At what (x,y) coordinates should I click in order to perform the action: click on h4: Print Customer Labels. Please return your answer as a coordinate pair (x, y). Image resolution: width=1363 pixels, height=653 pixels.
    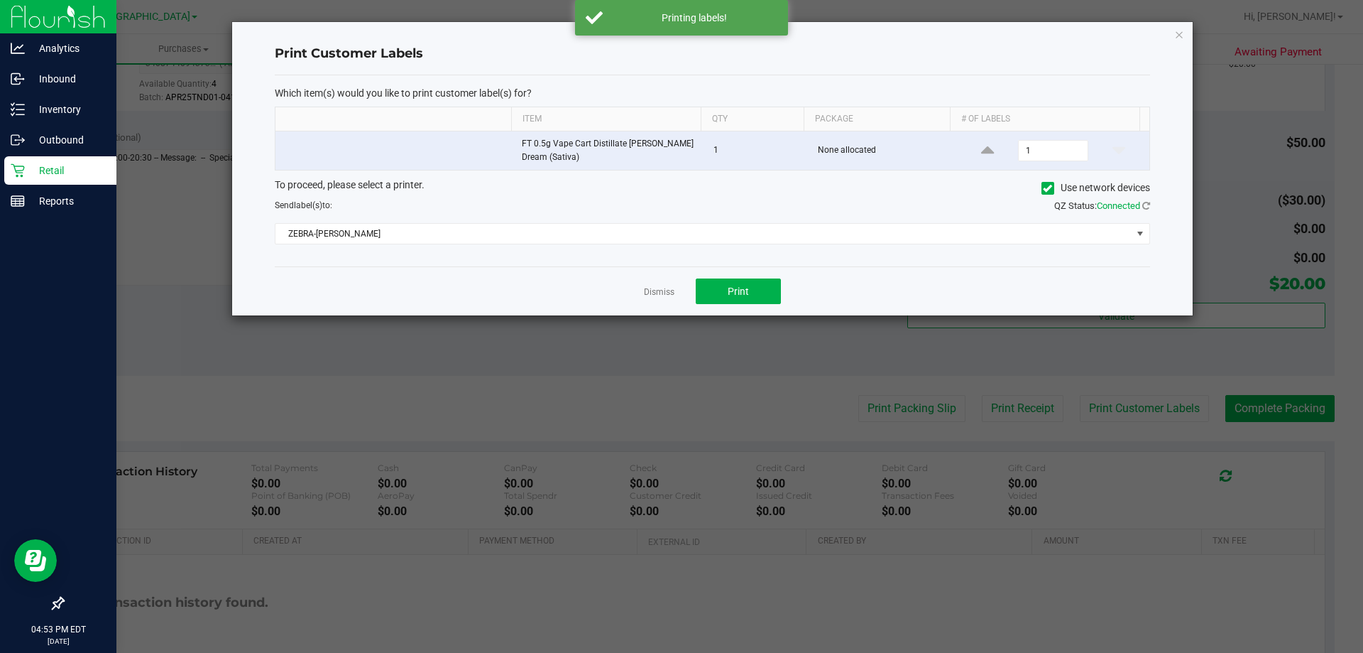
    Looking at the image, I should click on (712, 54).